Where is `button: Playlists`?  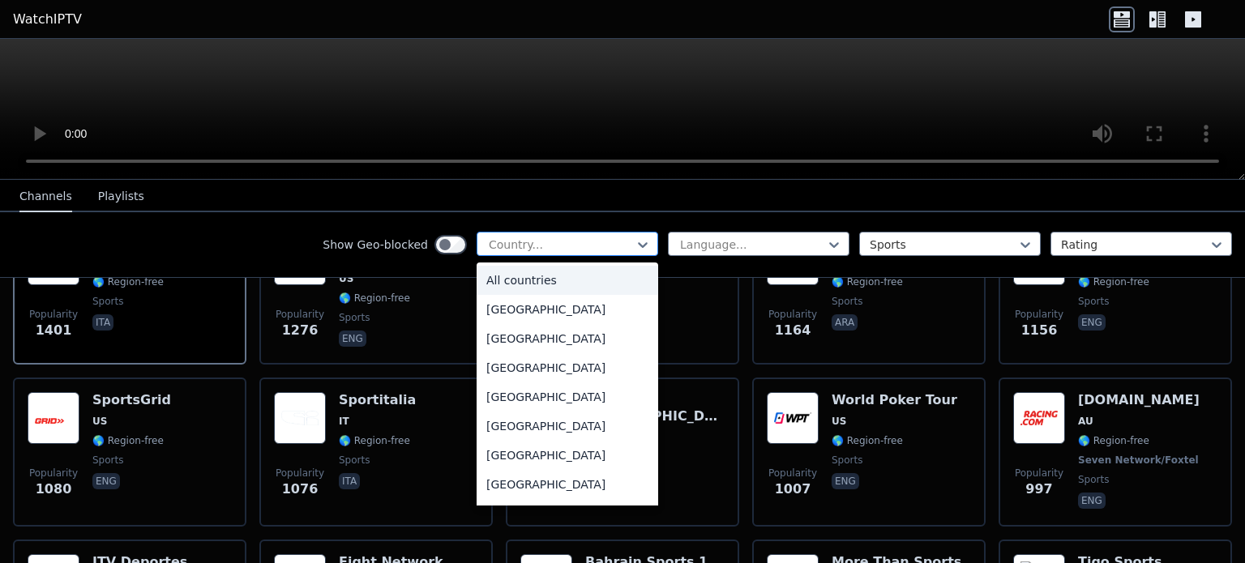 button: Playlists is located at coordinates (121, 197).